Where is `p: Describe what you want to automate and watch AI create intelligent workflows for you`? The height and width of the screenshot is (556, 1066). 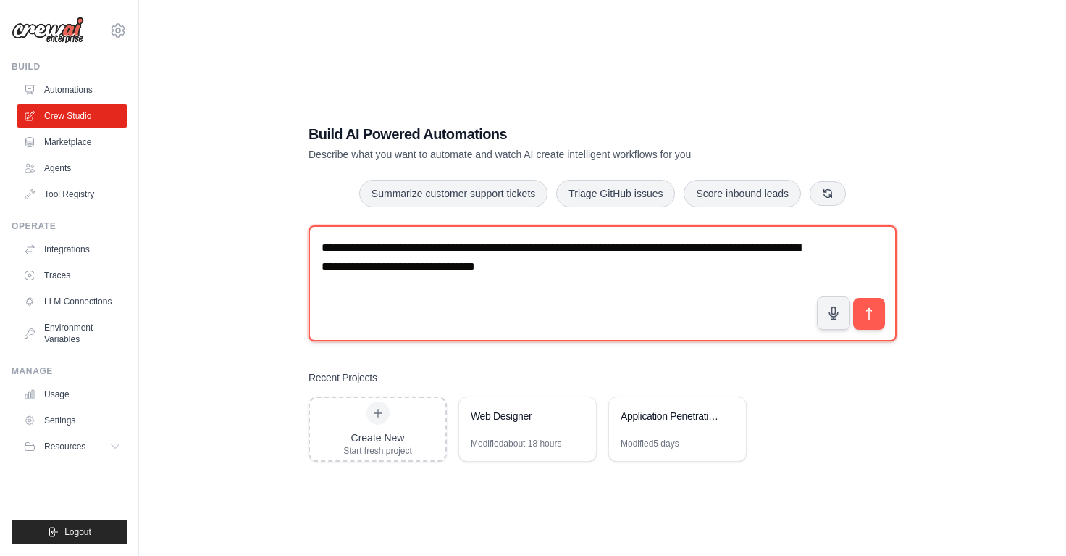
p: Describe what you want to automate and watch AI create intelligent workflows for you is located at coordinates (552, 154).